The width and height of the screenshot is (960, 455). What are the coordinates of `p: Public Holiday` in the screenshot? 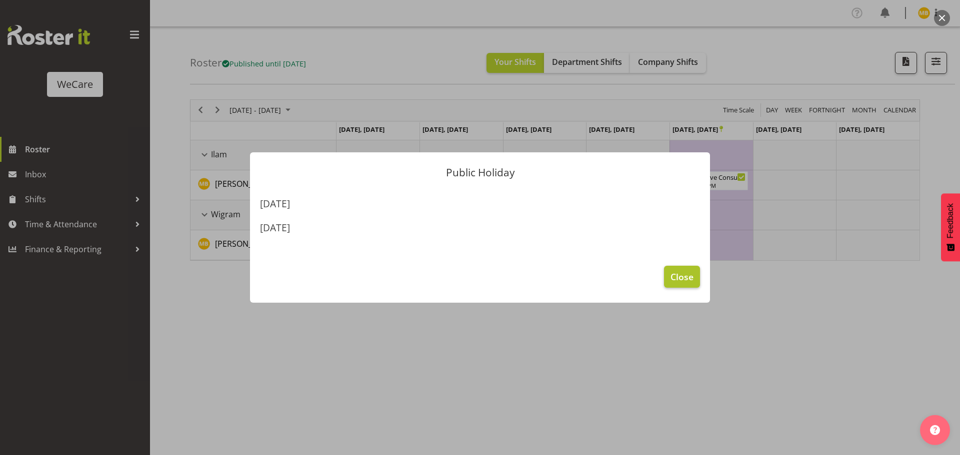 It's located at (480, 172).